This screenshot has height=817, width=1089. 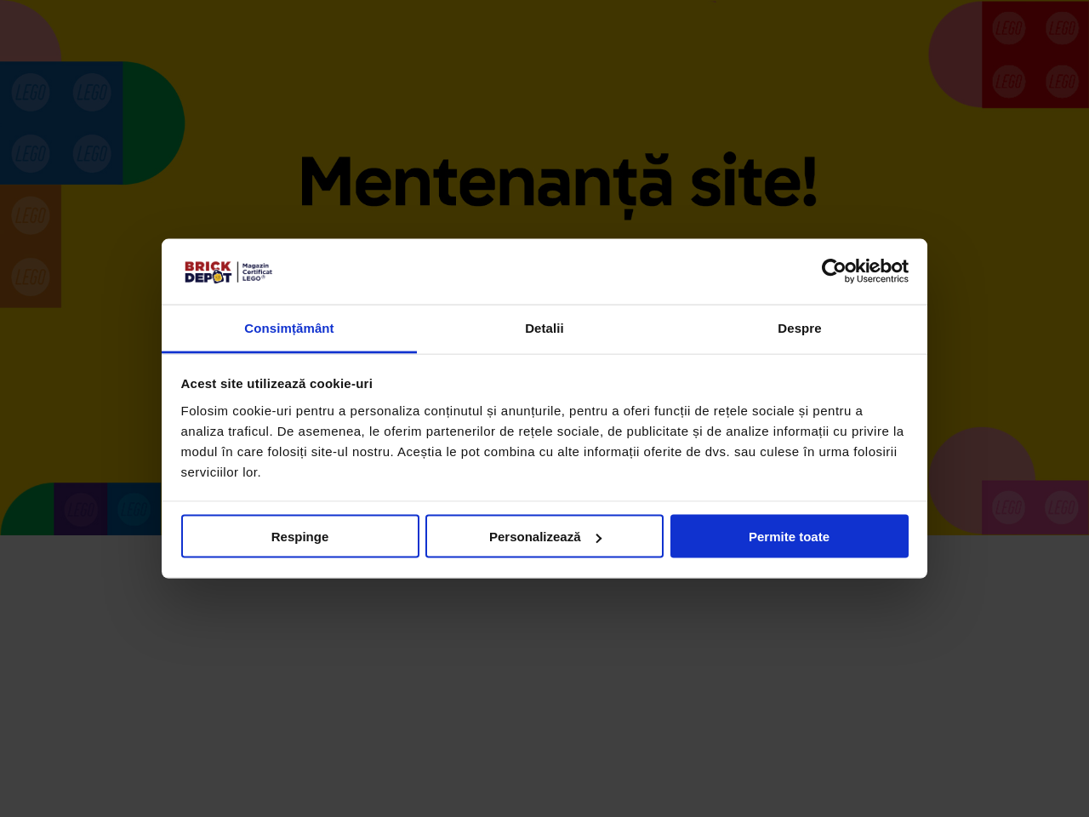 I want to click on a: Despre, so click(x=800, y=328).